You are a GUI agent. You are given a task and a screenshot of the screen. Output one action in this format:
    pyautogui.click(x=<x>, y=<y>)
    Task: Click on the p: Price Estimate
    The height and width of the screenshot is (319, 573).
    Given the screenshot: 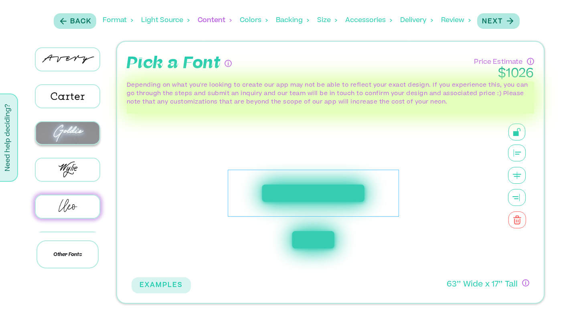 What is the action you would take?
    pyautogui.click(x=498, y=61)
    